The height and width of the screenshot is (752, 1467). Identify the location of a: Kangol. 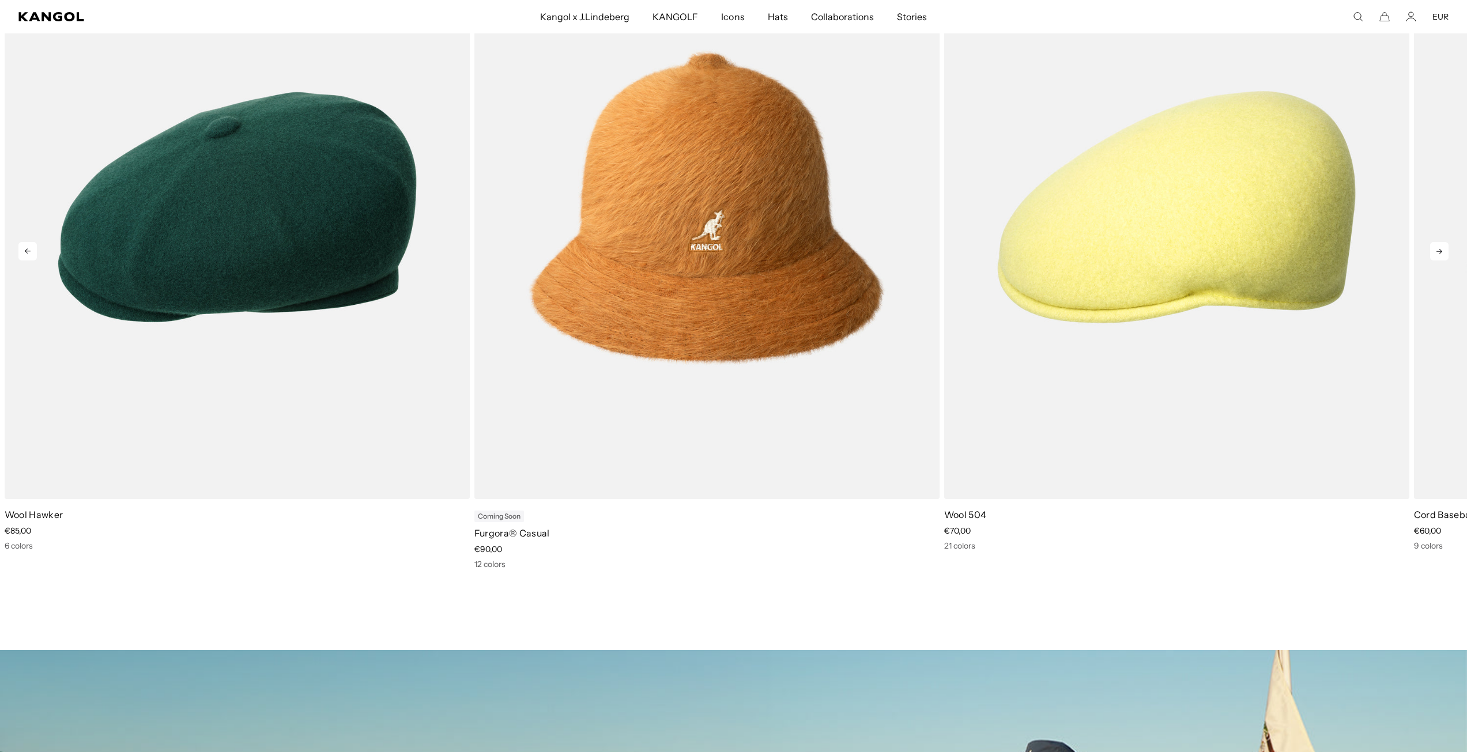
(188, 17).